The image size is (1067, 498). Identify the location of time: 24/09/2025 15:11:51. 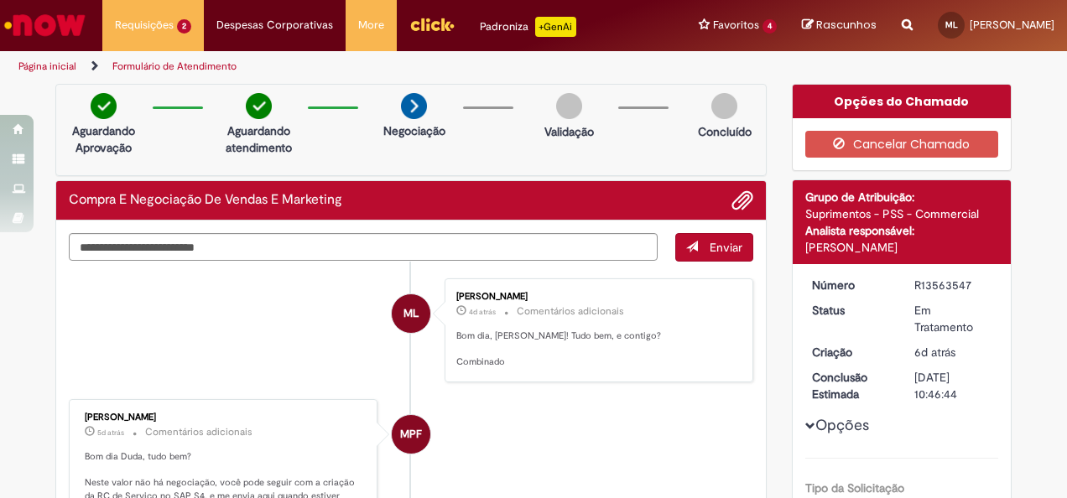
(935, 352).